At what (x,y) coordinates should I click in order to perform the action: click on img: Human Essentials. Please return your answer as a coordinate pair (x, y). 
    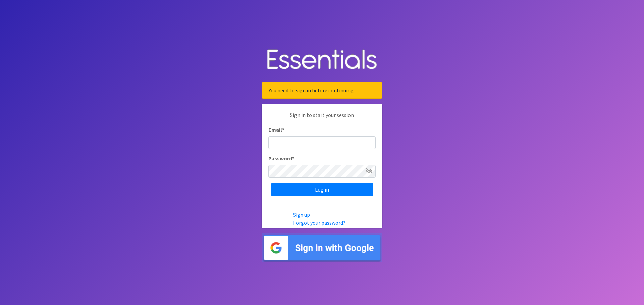
    Looking at the image, I should click on (322, 60).